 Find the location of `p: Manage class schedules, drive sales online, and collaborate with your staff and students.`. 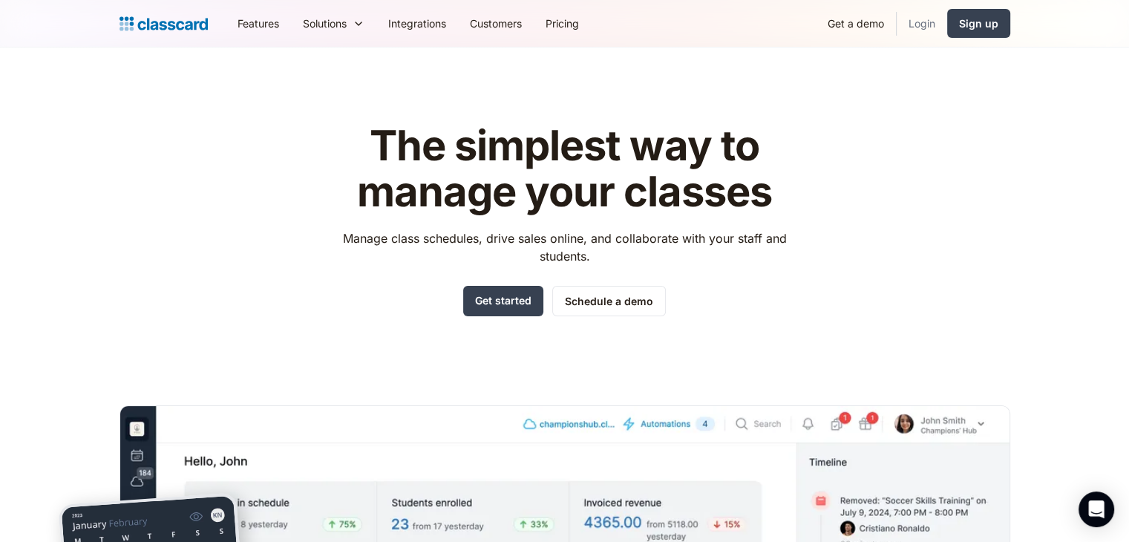

p: Manage class schedules, drive sales online, and collaborate with your staff and students. is located at coordinates (564, 247).